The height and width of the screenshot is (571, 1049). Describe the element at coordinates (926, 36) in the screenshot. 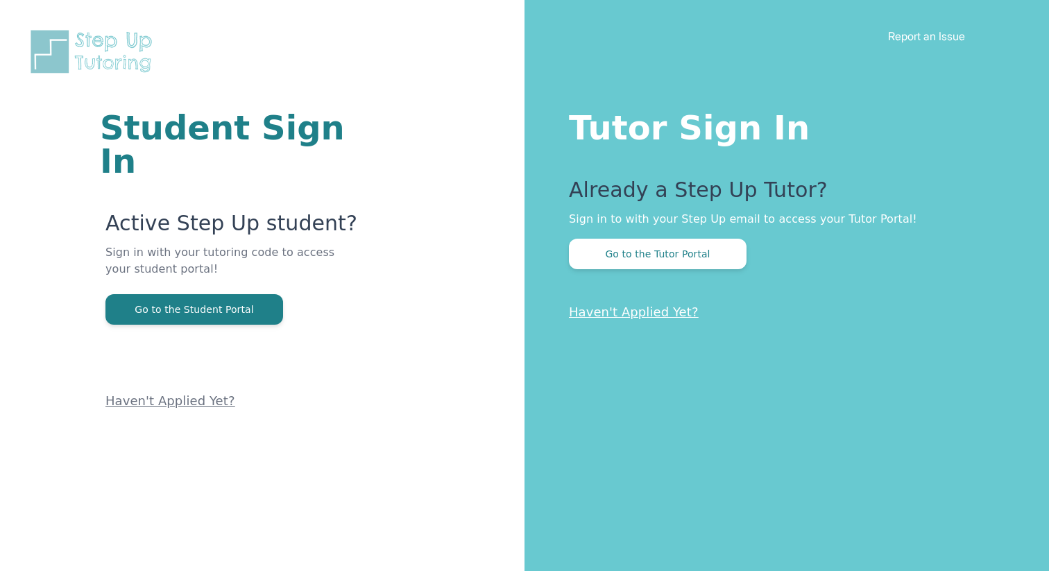

I see `a: Report an Issue` at that location.